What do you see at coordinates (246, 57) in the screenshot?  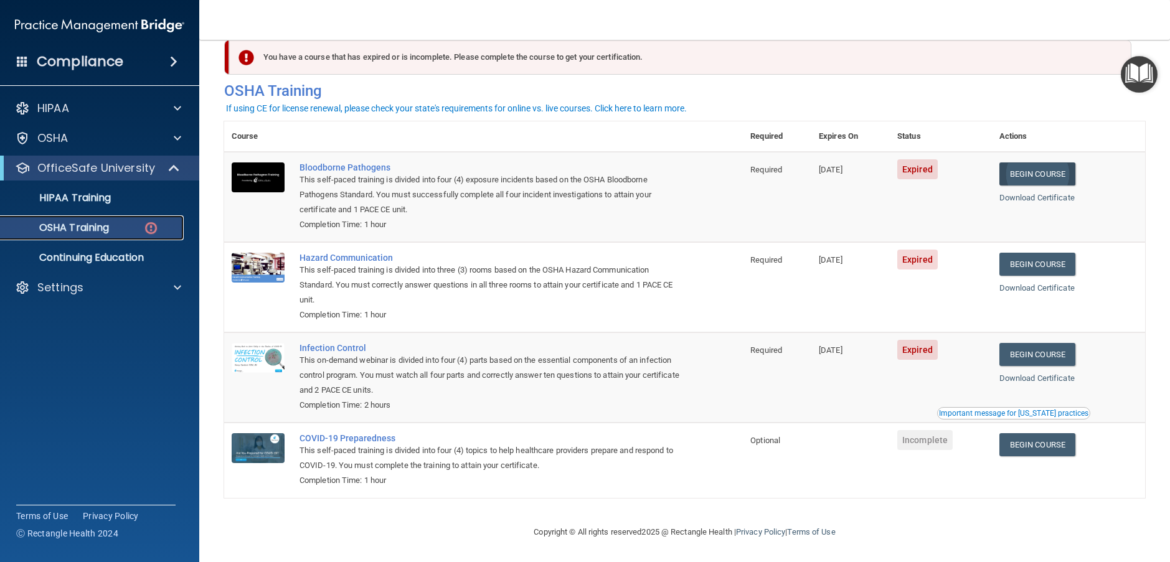 I see `img: exclamation-circle-solid-danger.72ef9ffc.png` at bounding box center [246, 57].